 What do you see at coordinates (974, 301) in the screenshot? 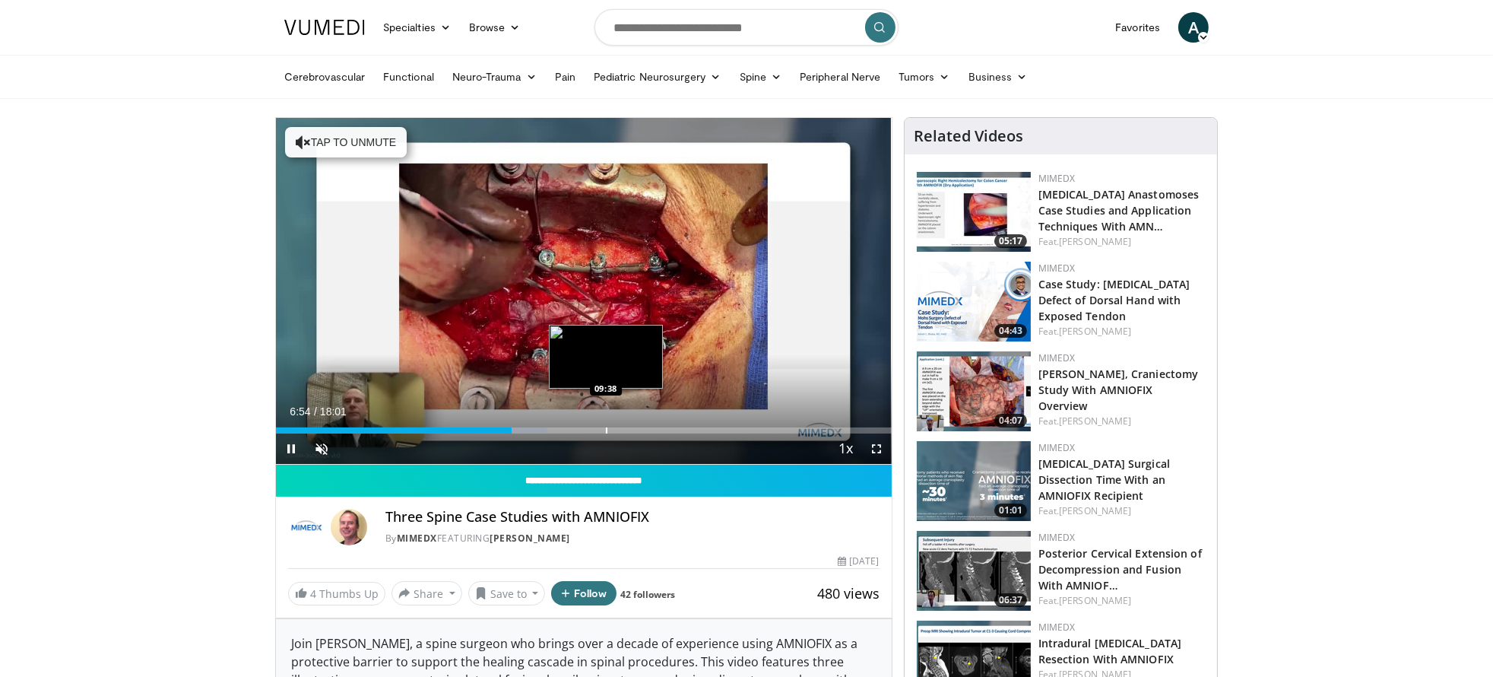
I see `a: 04:43` at bounding box center [974, 301].